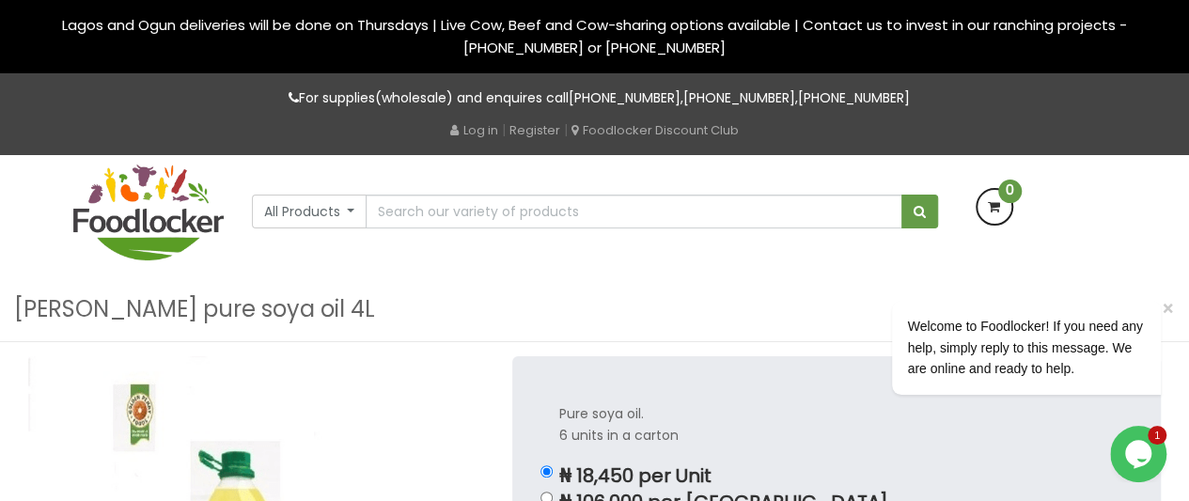 This screenshot has height=501, width=1189. What do you see at coordinates (193, 152) in the screenshot?
I see `span: Welcome to Foodlocker! If you need any help, simply reply to this message. We are online and read...` at bounding box center [193, 152].